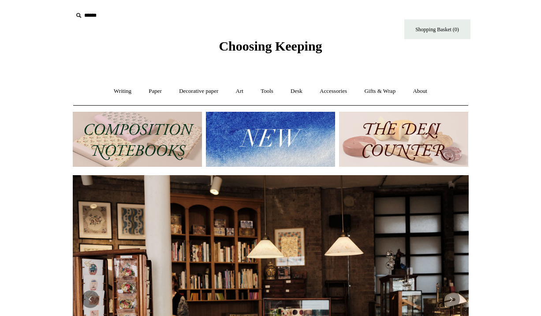 The height and width of the screenshot is (316, 541). What do you see at coordinates (267, 91) in the screenshot?
I see `a: Tools` at bounding box center [267, 91].